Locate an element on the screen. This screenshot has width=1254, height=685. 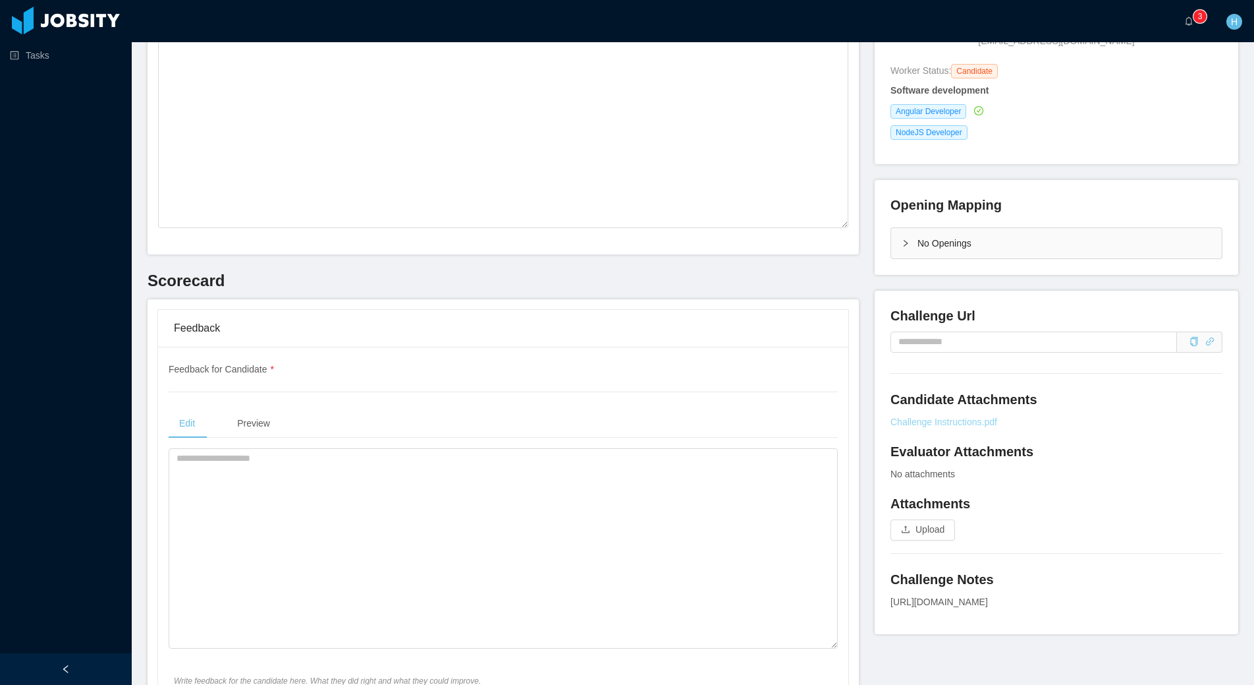
i: icon: check-circle is located at coordinates (979, 111).